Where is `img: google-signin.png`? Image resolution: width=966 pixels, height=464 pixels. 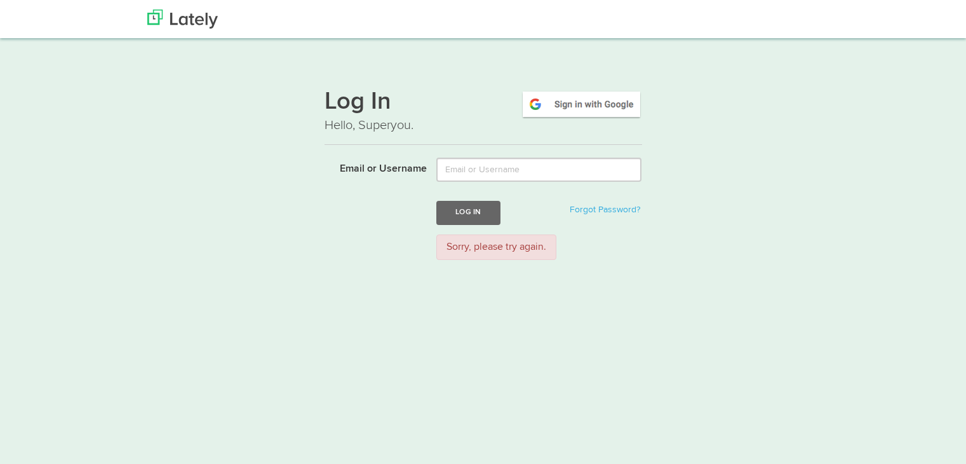 img: google-signin.png is located at coordinates (581, 104).